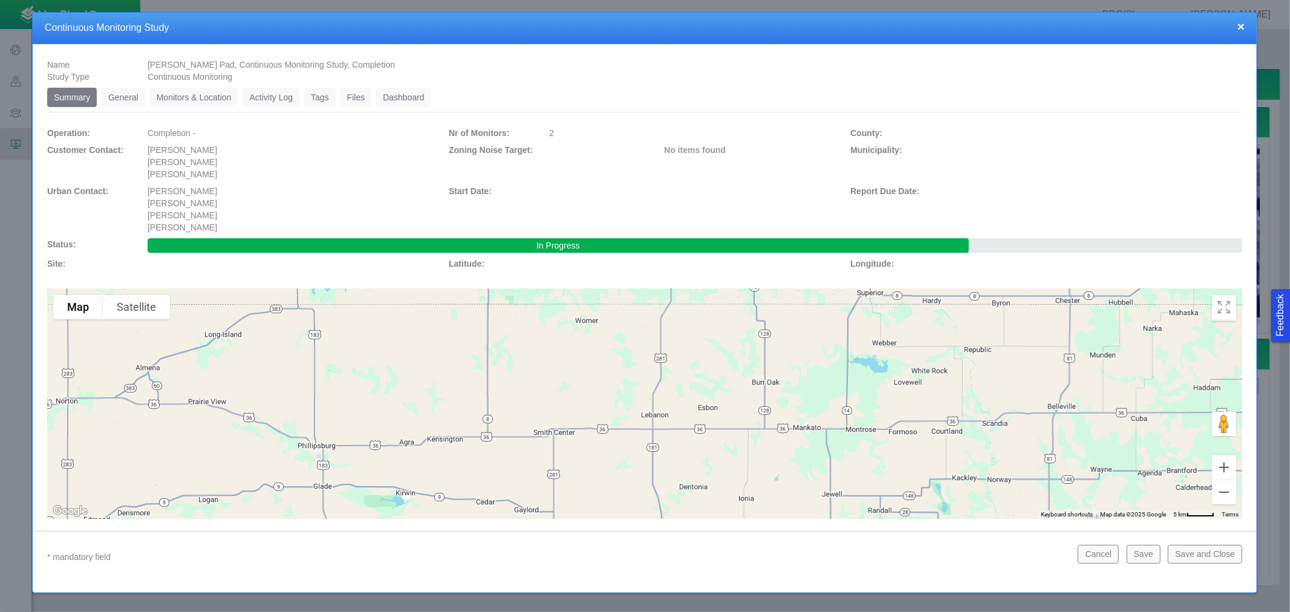 The width and height of the screenshot is (1290, 612). Describe the element at coordinates (558, 557) in the screenshot. I see `p: * mandatory field` at that location.